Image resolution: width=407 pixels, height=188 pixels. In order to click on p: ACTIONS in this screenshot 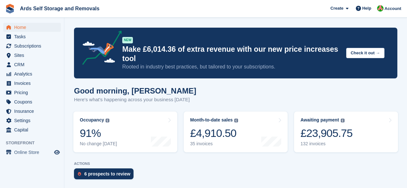, I will do `click(236, 164)`.